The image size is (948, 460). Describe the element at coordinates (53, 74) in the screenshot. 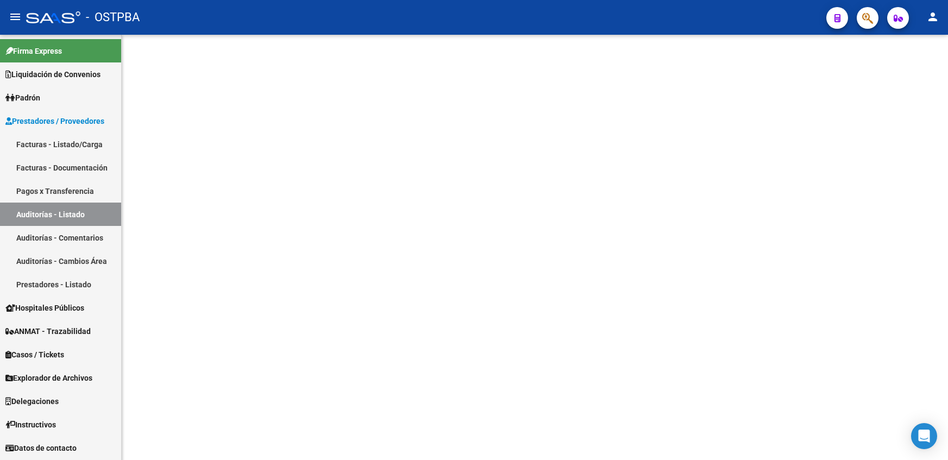

I see `span: Liquidación de Convenios` at that location.